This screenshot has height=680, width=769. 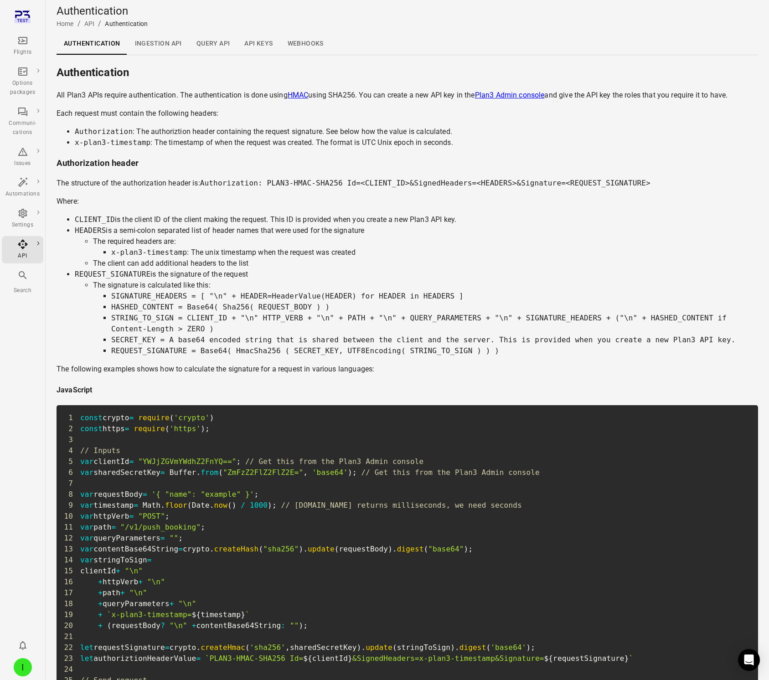 What do you see at coordinates (151, 516) in the screenshot?
I see `span: "POST"` at bounding box center [151, 516].